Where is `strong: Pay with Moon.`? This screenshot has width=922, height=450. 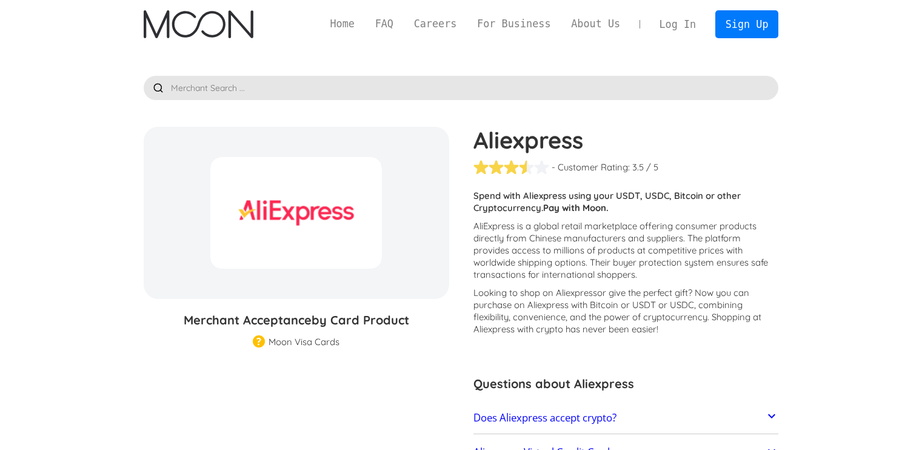
strong: Pay with Moon. is located at coordinates (576, 207).